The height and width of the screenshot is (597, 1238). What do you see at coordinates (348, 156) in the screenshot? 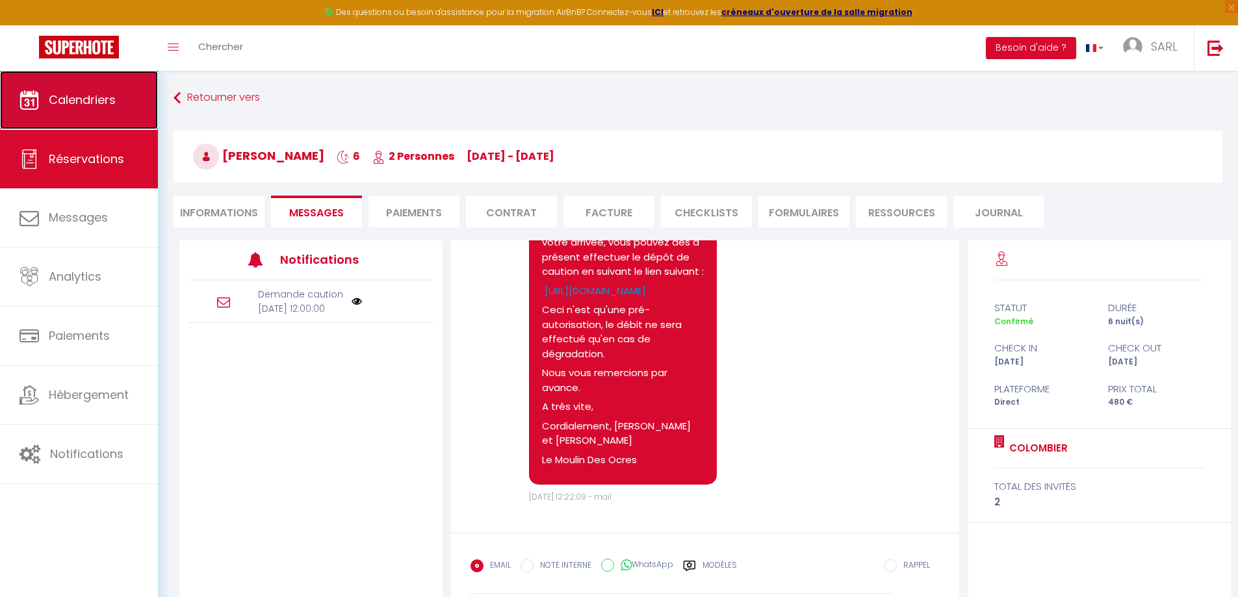
I see `span: 6` at bounding box center [348, 156].